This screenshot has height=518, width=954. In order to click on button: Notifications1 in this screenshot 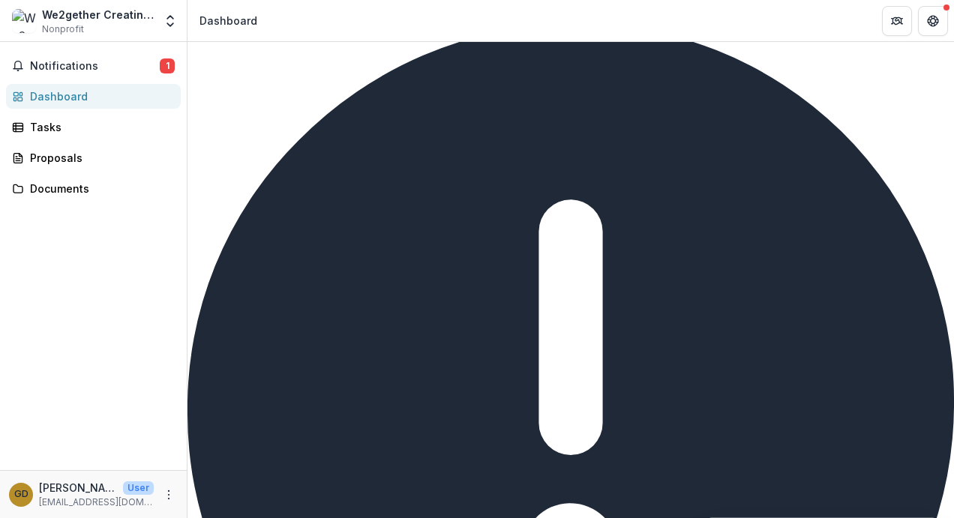, I will do `click(93, 66)`.